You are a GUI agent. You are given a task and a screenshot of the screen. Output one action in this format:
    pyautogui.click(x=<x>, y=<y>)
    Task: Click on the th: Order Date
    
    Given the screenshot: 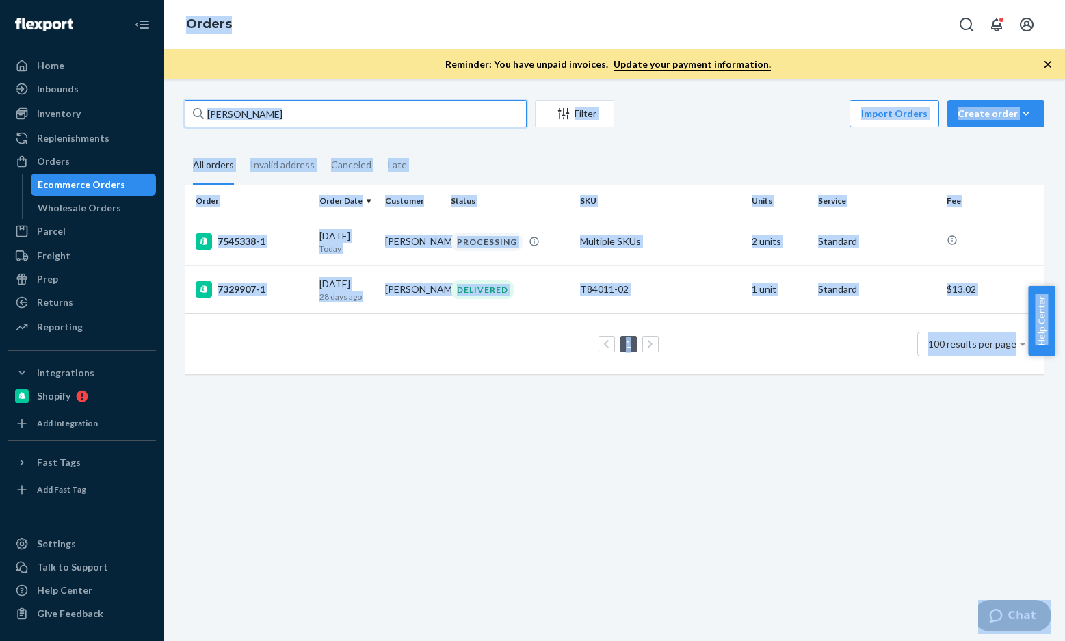 What is the action you would take?
    pyautogui.click(x=347, y=201)
    